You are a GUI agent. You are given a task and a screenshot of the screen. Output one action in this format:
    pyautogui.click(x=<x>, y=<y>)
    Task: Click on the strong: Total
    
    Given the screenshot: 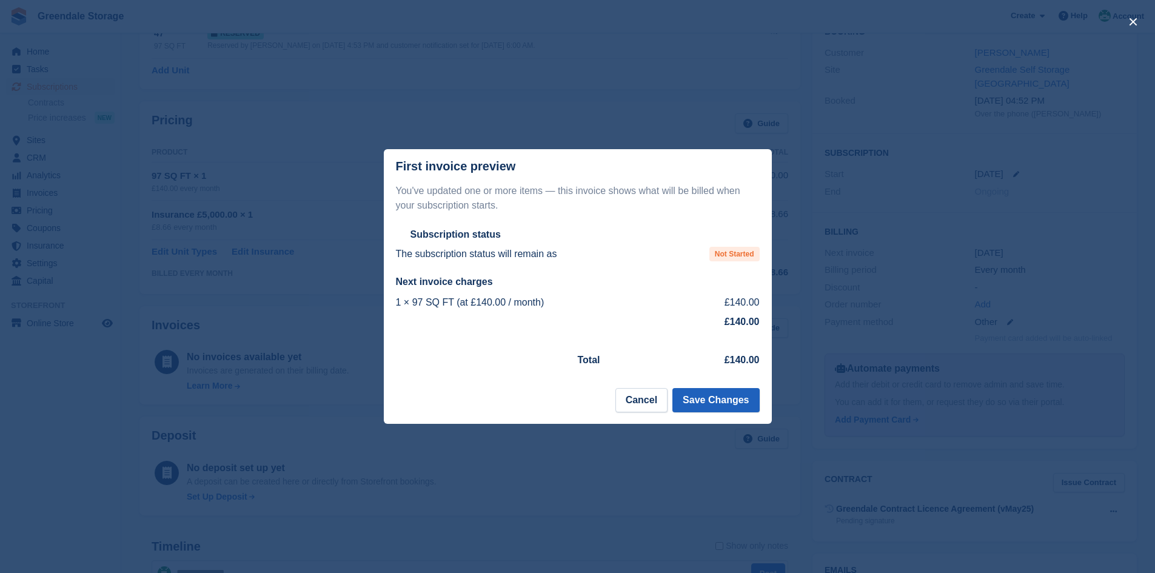 What is the action you would take?
    pyautogui.click(x=589, y=360)
    